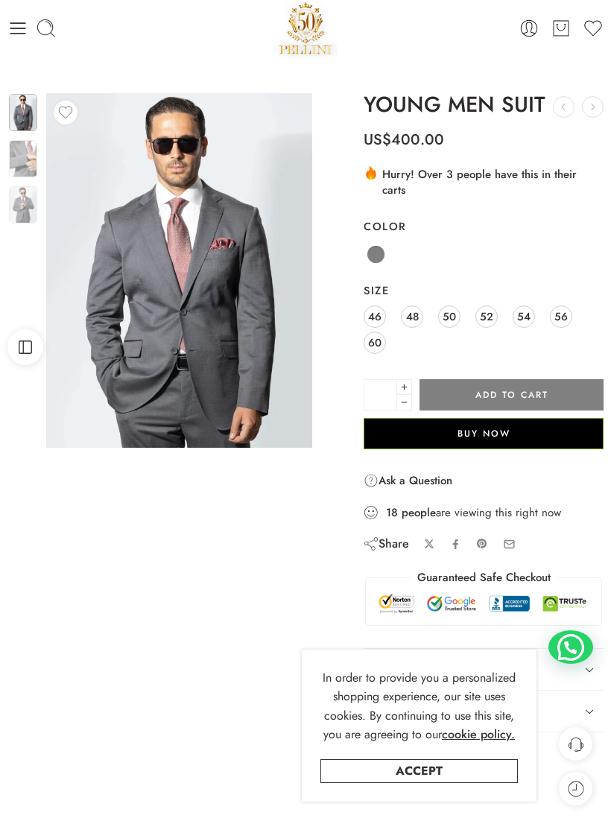  I want to click on a: Wishlist, so click(593, 28).